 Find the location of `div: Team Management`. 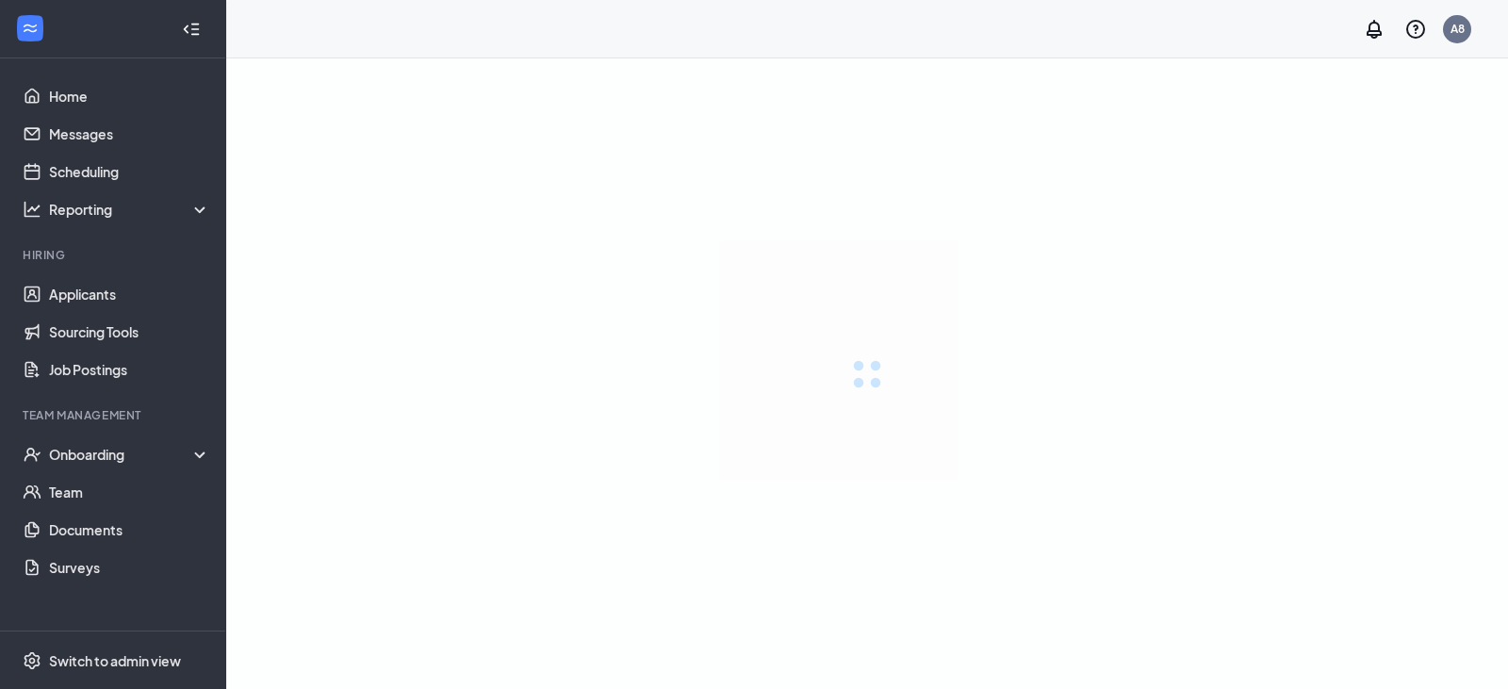

div: Team Management is located at coordinates (114, 415).